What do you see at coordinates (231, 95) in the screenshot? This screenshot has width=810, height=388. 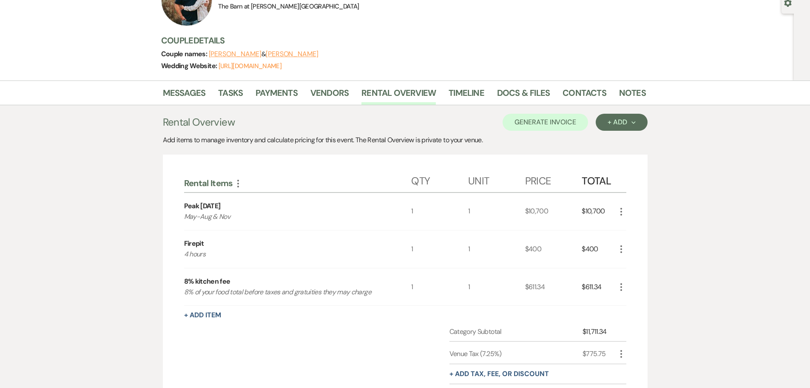 I see `a: Tasks` at bounding box center [231, 95].